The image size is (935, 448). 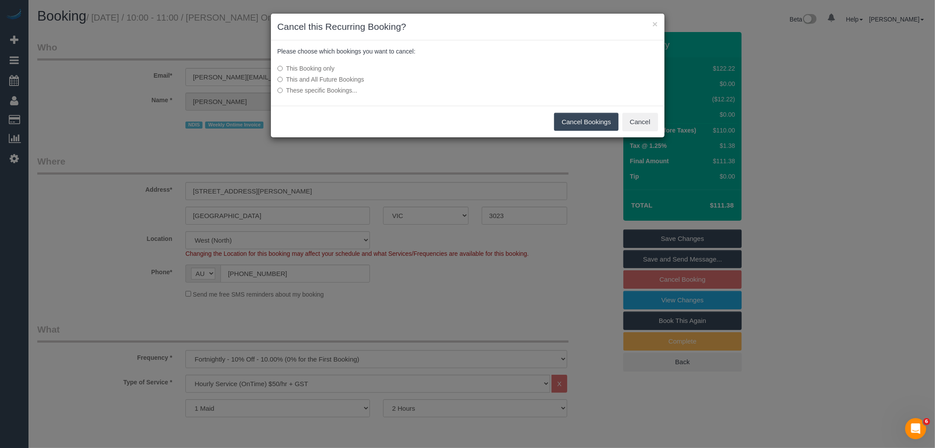 What do you see at coordinates (640, 122) in the screenshot?
I see `button: Cancel` at bounding box center [640, 122].